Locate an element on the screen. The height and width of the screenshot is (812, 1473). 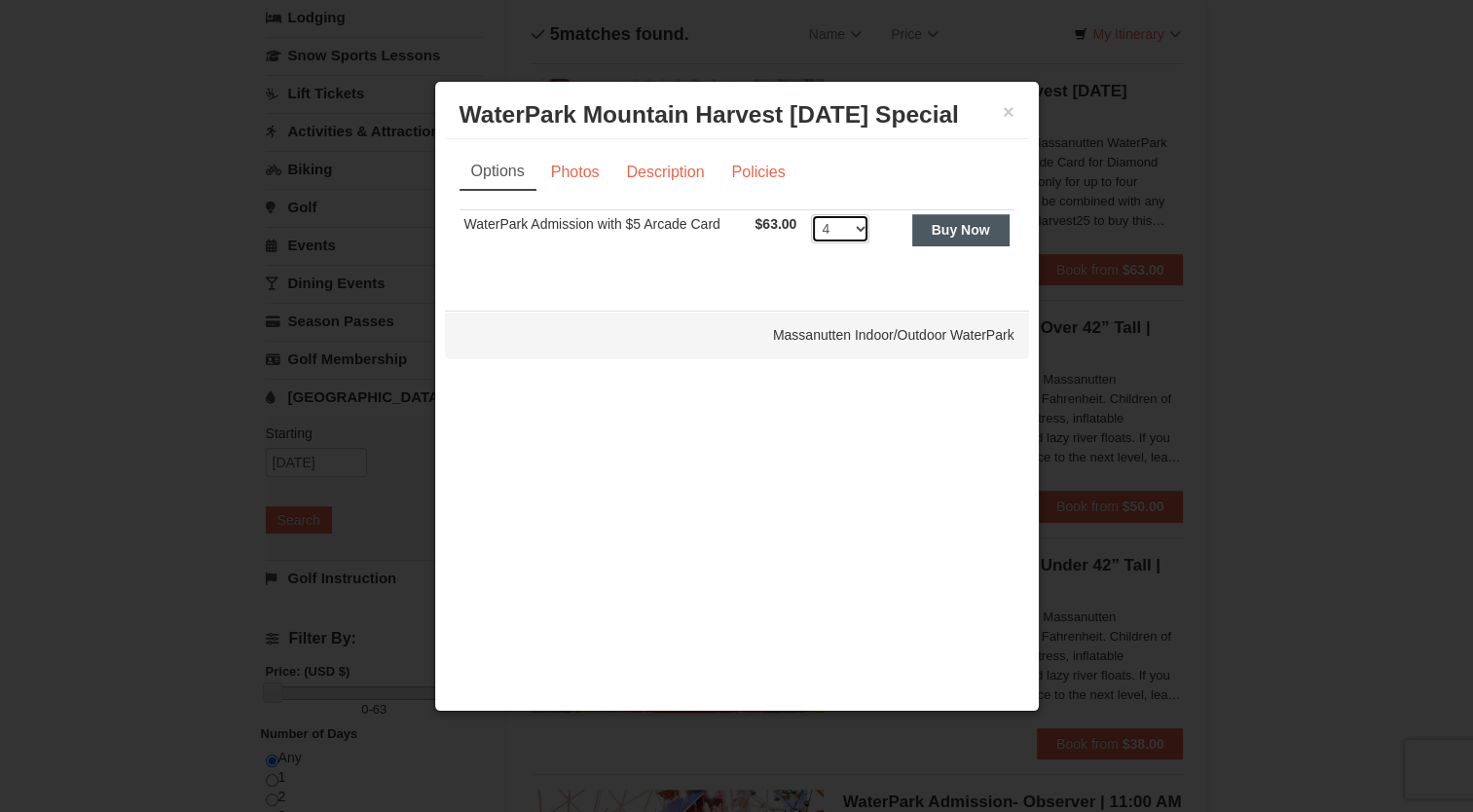
button: Buy Now is located at coordinates (961, 229).